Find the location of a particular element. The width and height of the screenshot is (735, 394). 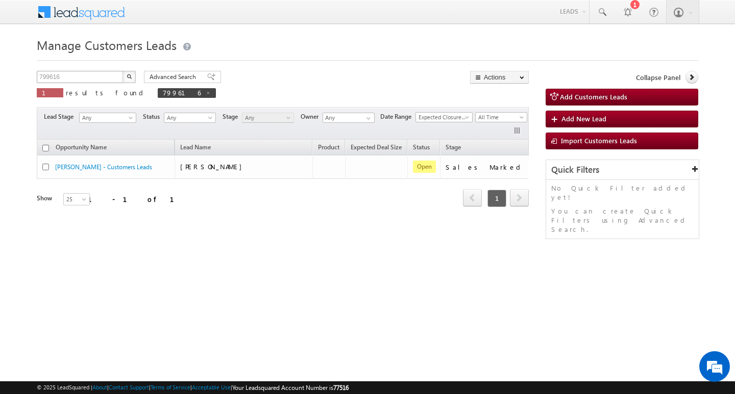

span: Collapse Panel is located at coordinates (658, 78).